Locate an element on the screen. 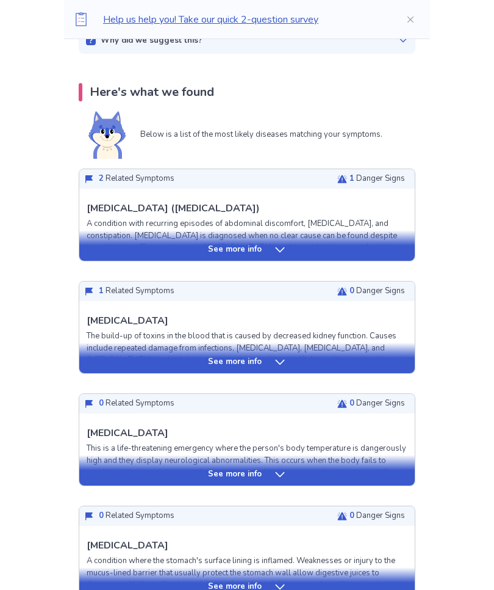 This screenshot has height=590, width=494. p: Here's what we found is located at coordinates (152, 92).